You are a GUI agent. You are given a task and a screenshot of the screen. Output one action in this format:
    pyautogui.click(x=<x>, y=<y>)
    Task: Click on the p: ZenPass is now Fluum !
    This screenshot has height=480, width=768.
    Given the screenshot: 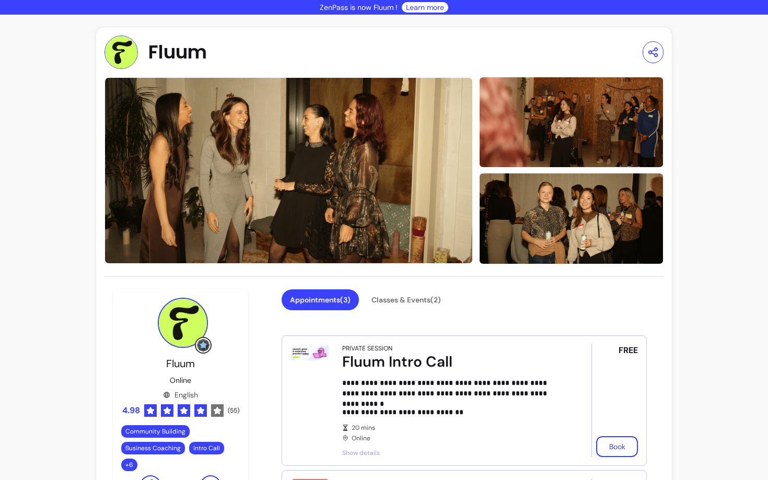 What is the action you would take?
    pyautogui.click(x=358, y=7)
    